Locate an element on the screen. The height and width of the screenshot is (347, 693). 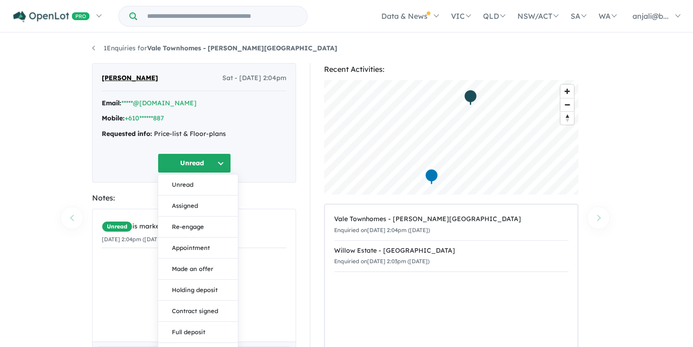
span: anjali@b... is located at coordinates (650, 16).